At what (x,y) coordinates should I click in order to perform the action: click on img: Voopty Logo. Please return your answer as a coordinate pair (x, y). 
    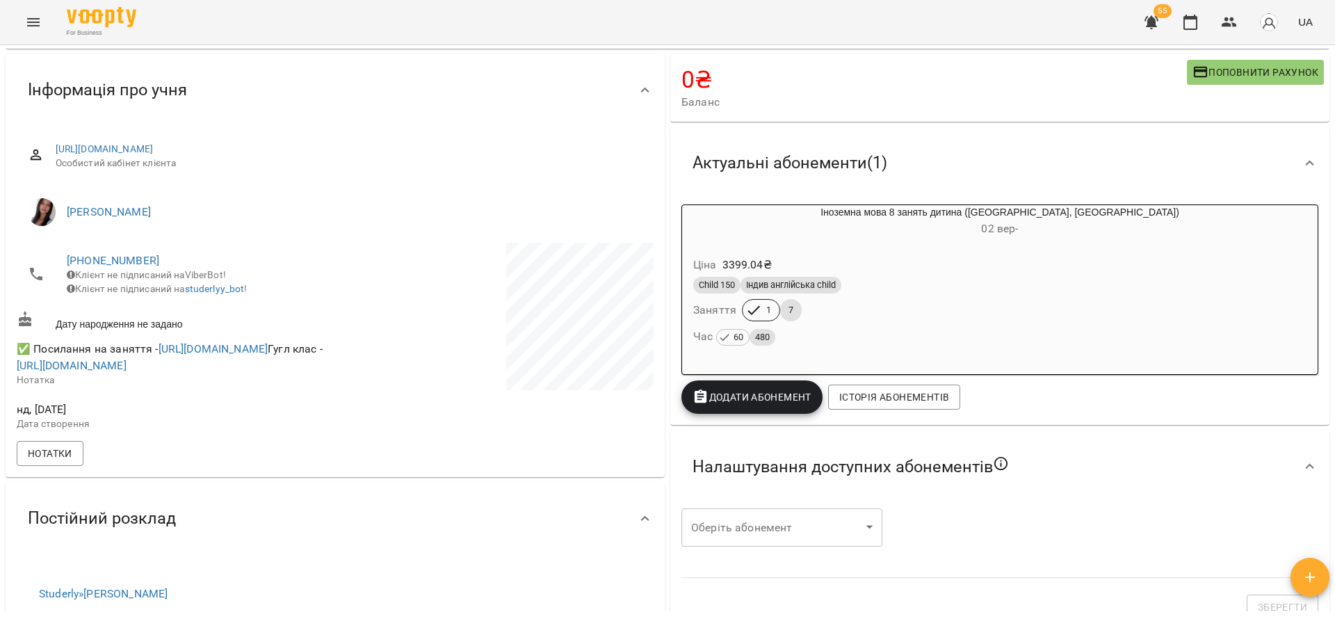
    Looking at the image, I should click on (102, 17).